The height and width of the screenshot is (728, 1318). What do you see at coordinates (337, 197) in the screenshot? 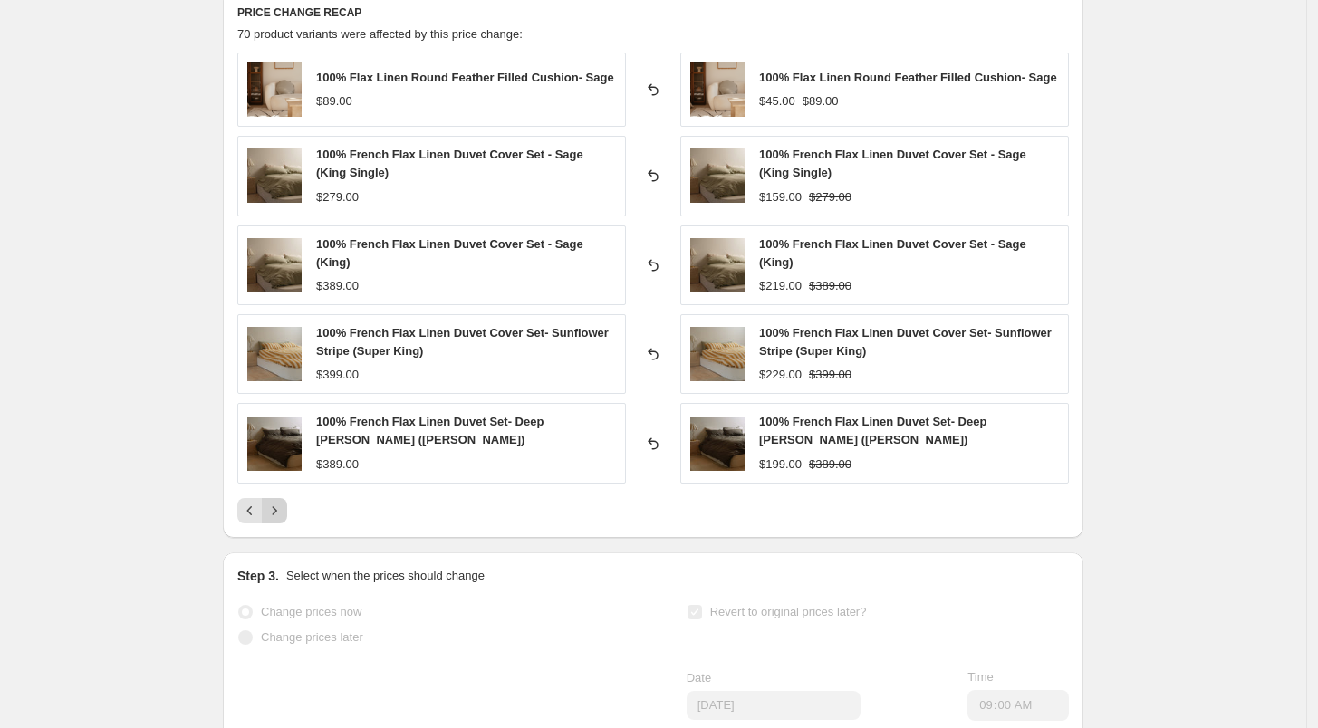
I see `div: $279.00` at bounding box center [337, 197].